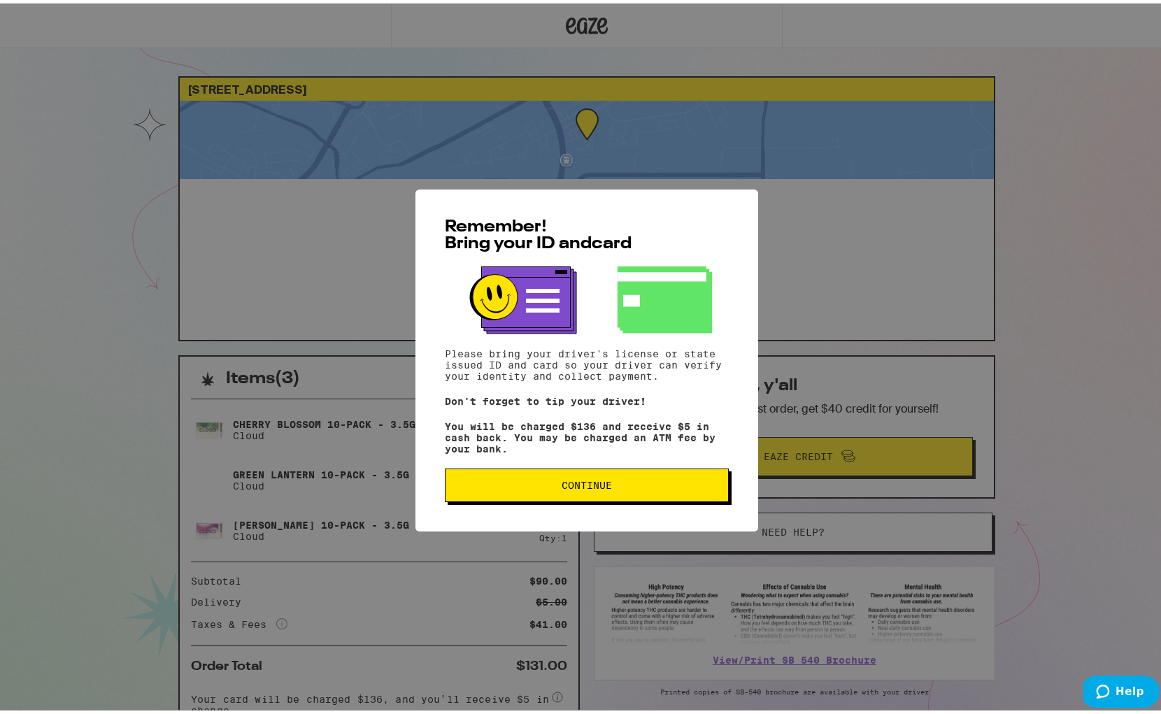 This screenshot has width=1161, height=714. What do you see at coordinates (46, 16) in the screenshot?
I see `span: Help` at bounding box center [46, 16].